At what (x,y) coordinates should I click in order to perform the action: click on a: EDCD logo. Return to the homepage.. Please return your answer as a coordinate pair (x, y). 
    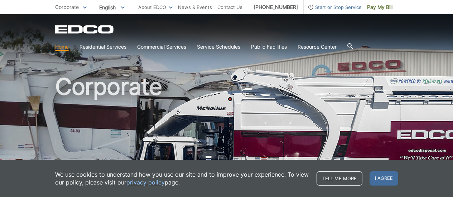
    Looking at the image, I should click on (85, 29).